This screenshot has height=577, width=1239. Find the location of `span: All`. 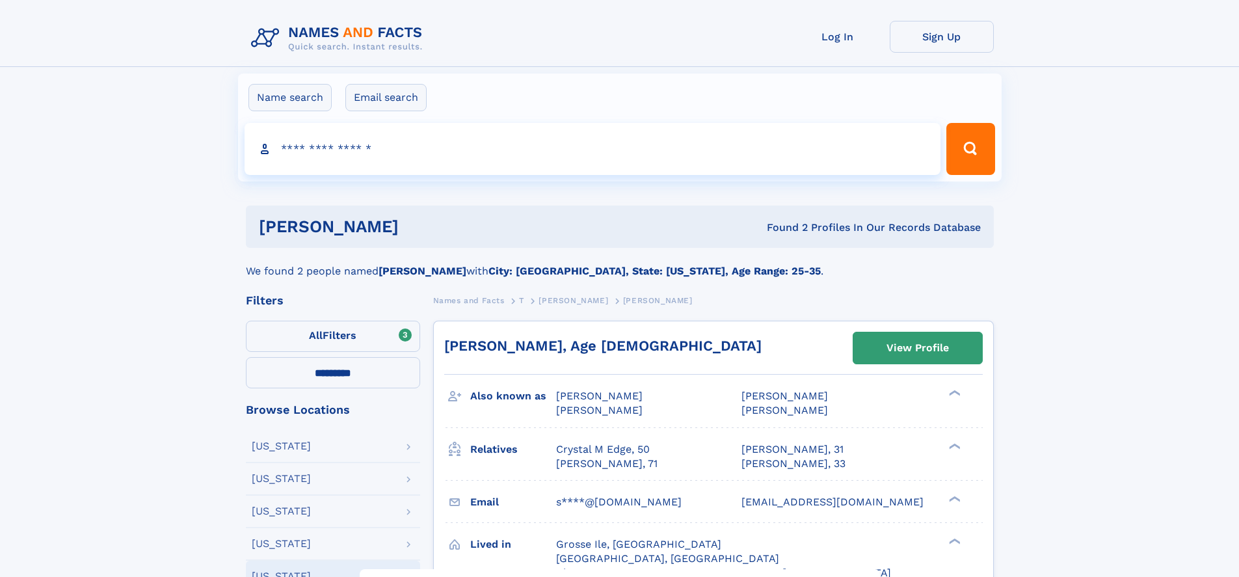

span: All is located at coordinates (315, 335).